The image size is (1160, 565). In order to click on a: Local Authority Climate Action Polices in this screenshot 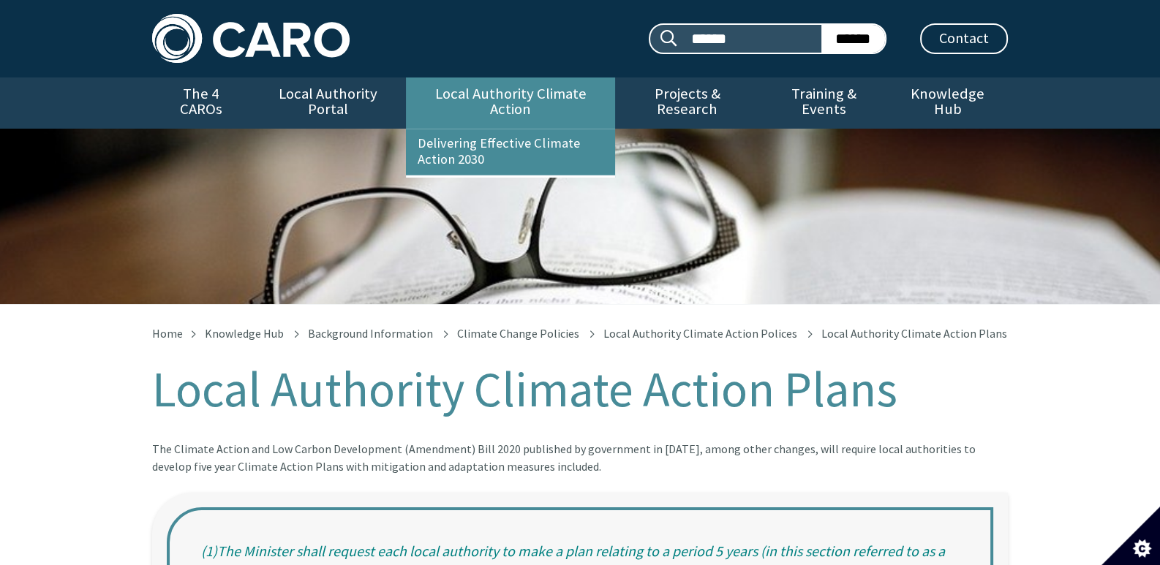, I will do `click(700, 334)`.